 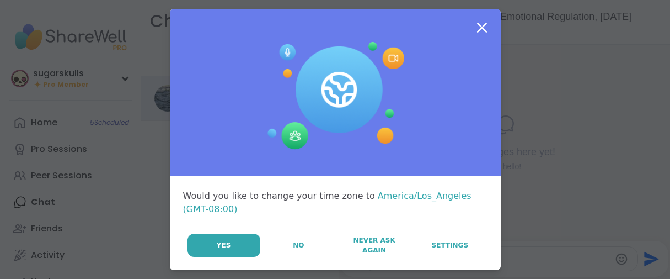 I want to click on span: No, so click(x=298, y=245).